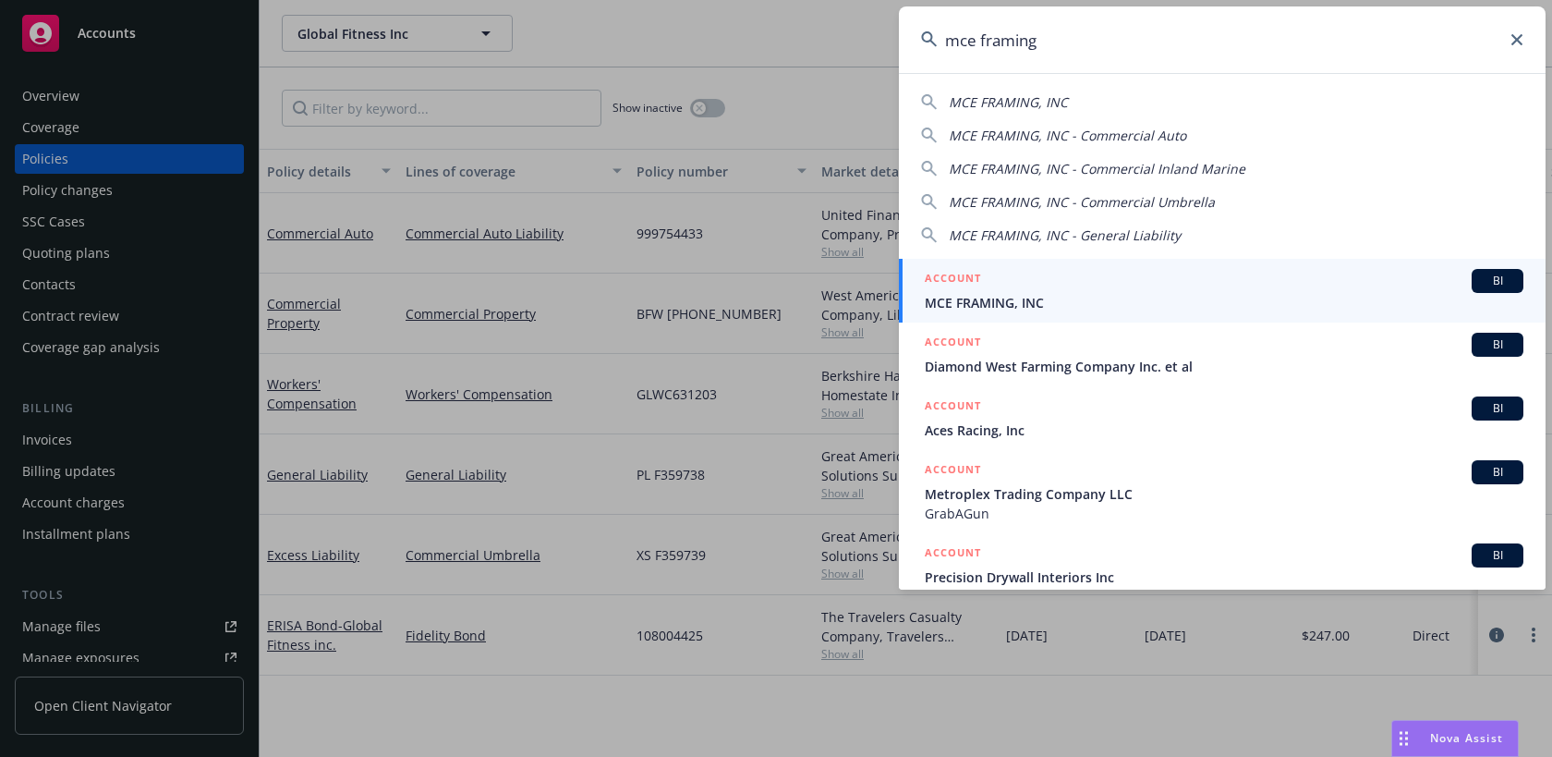  I want to click on a: ACCOUNTBIPrecision Drywall Interiors IncPRECISION DRYWALL, so click(1222, 575).